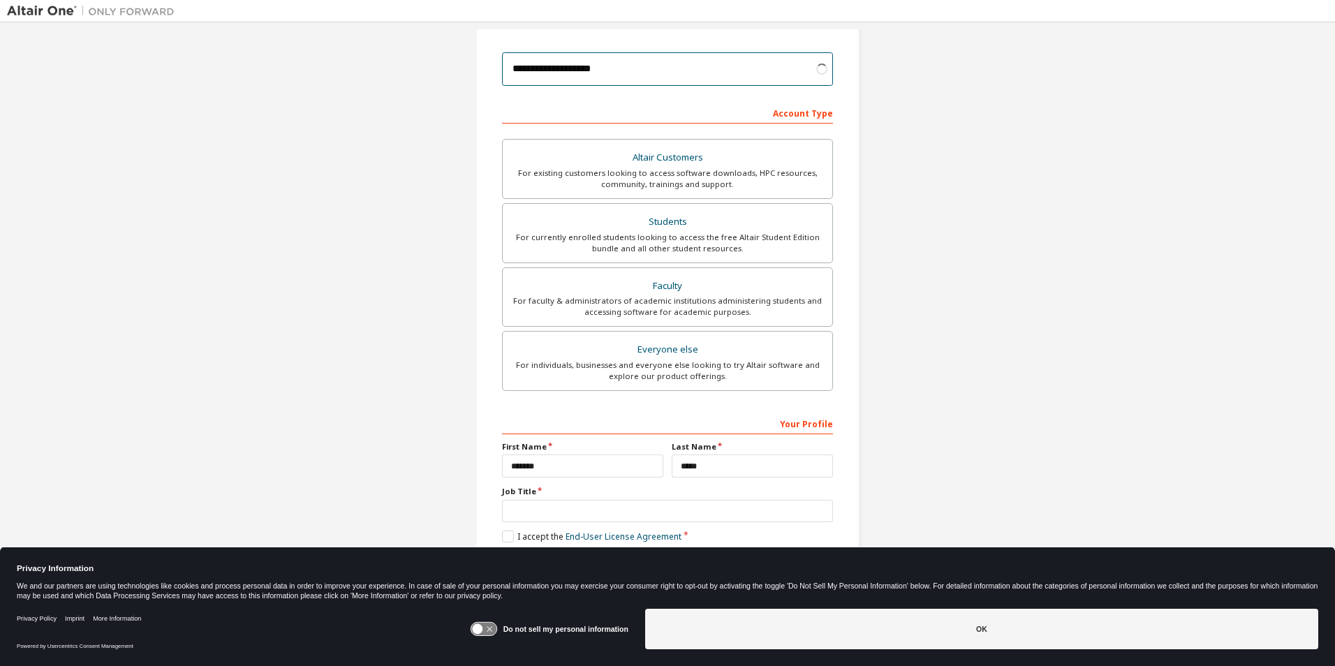 The width and height of the screenshot is (1335, 666). I want to click on div: For faculty & administrators of academic institutions administering students and accessing softwa..., so click(668, 307).